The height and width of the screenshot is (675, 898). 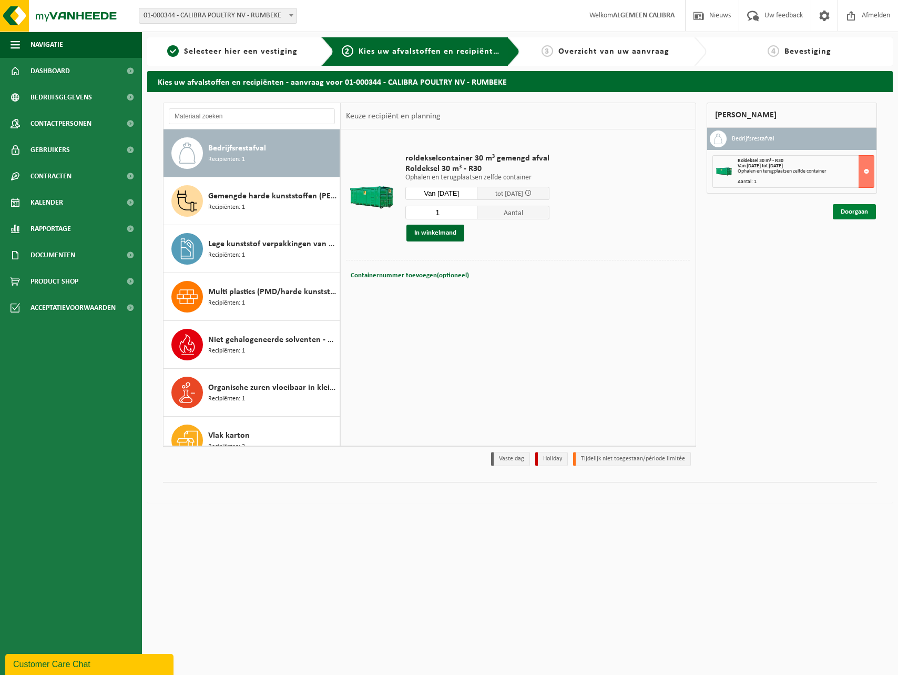 What do you see at coordinates (218, 16) in the screenshot?
I see `span: 01-000344 - CALIBRA POULTRY NV - RUMBEKE` at bounding box center [218, 16].